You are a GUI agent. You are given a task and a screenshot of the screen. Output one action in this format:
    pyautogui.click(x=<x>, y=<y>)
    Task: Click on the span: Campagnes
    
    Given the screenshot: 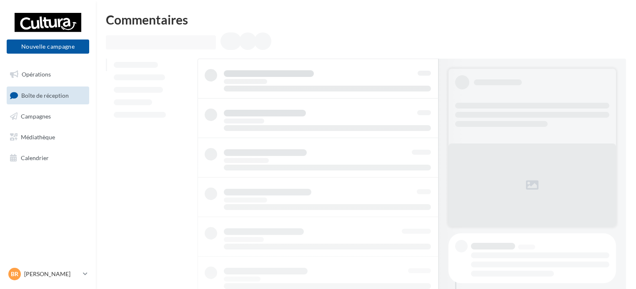 What is the action you would take?
    pyautogui.click(x=36, y=116)
    